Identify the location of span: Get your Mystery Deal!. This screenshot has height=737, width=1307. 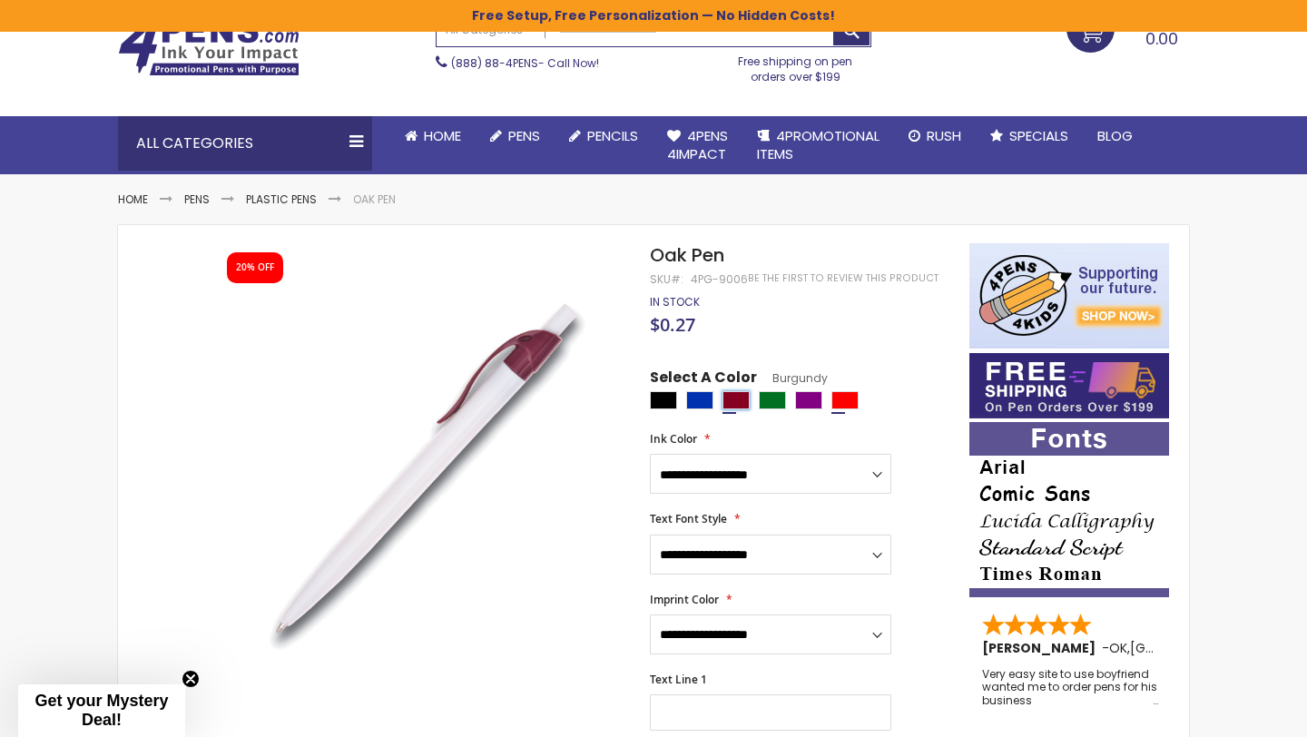
(101, 710).